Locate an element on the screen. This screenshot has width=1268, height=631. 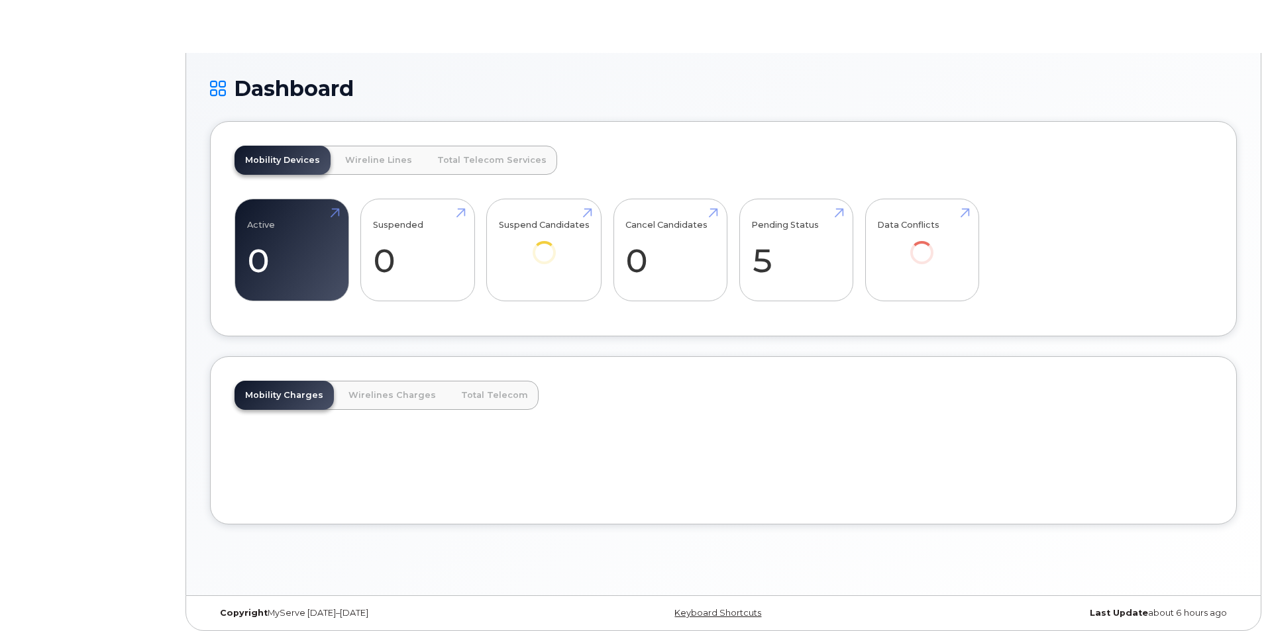
a: Active 0 is located at coordinates (291, 250).